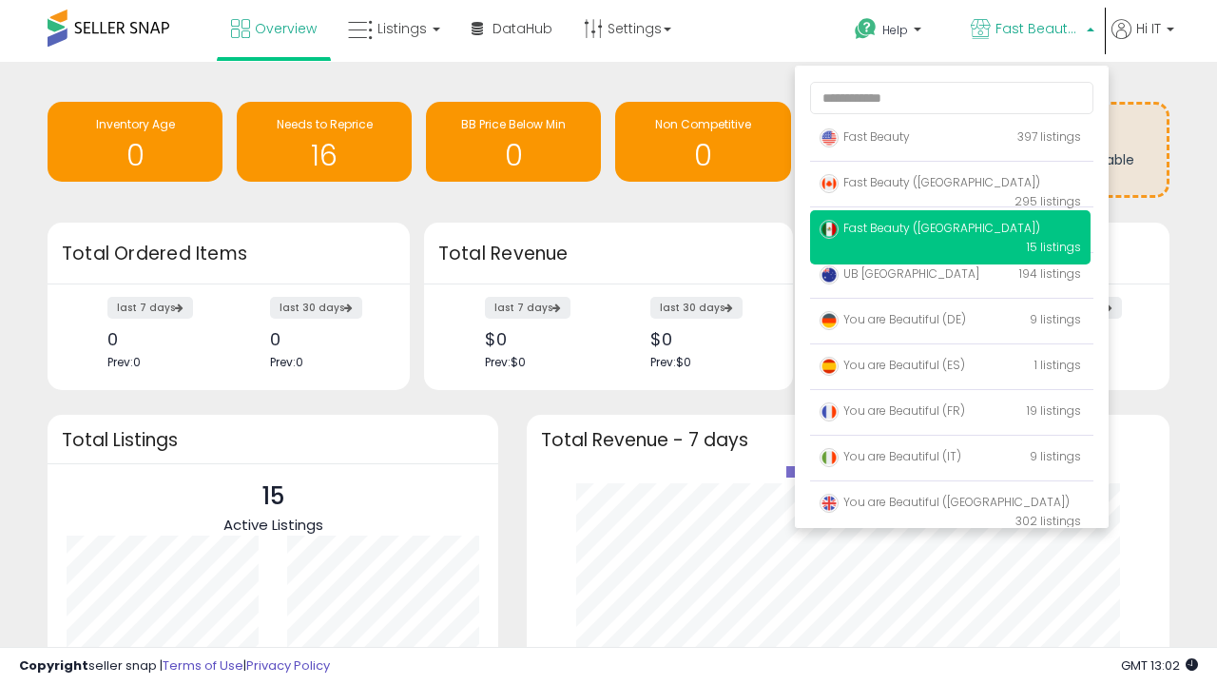 This screenshot has height=685, width=1217. I want to click on span: 2025-10-13 13:02 GMT, so click(1159, 665).